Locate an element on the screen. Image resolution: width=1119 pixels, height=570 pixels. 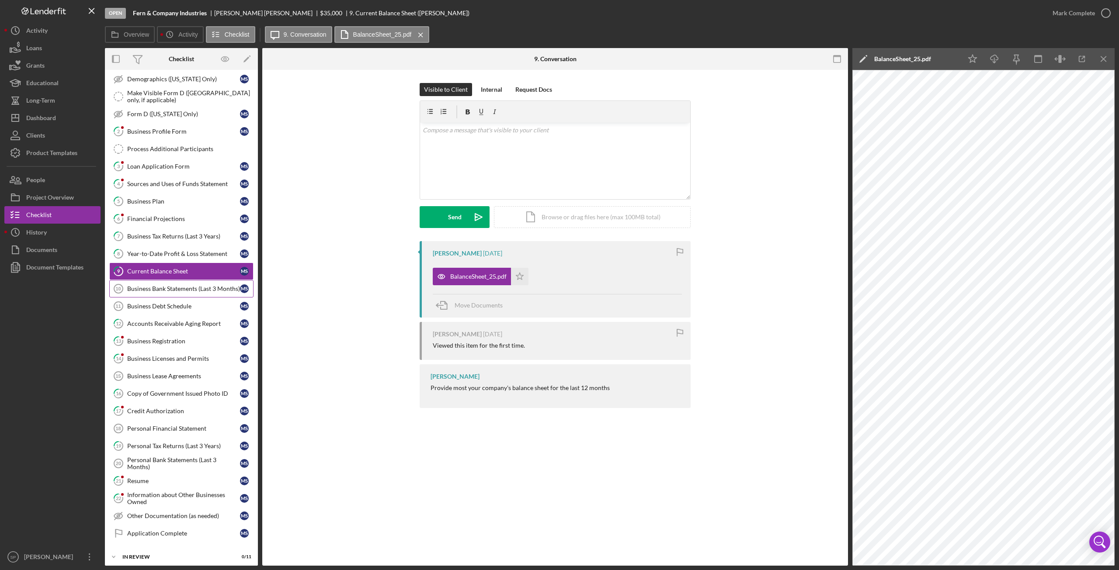
a: Product Templates is located at coordinates (52, 153).